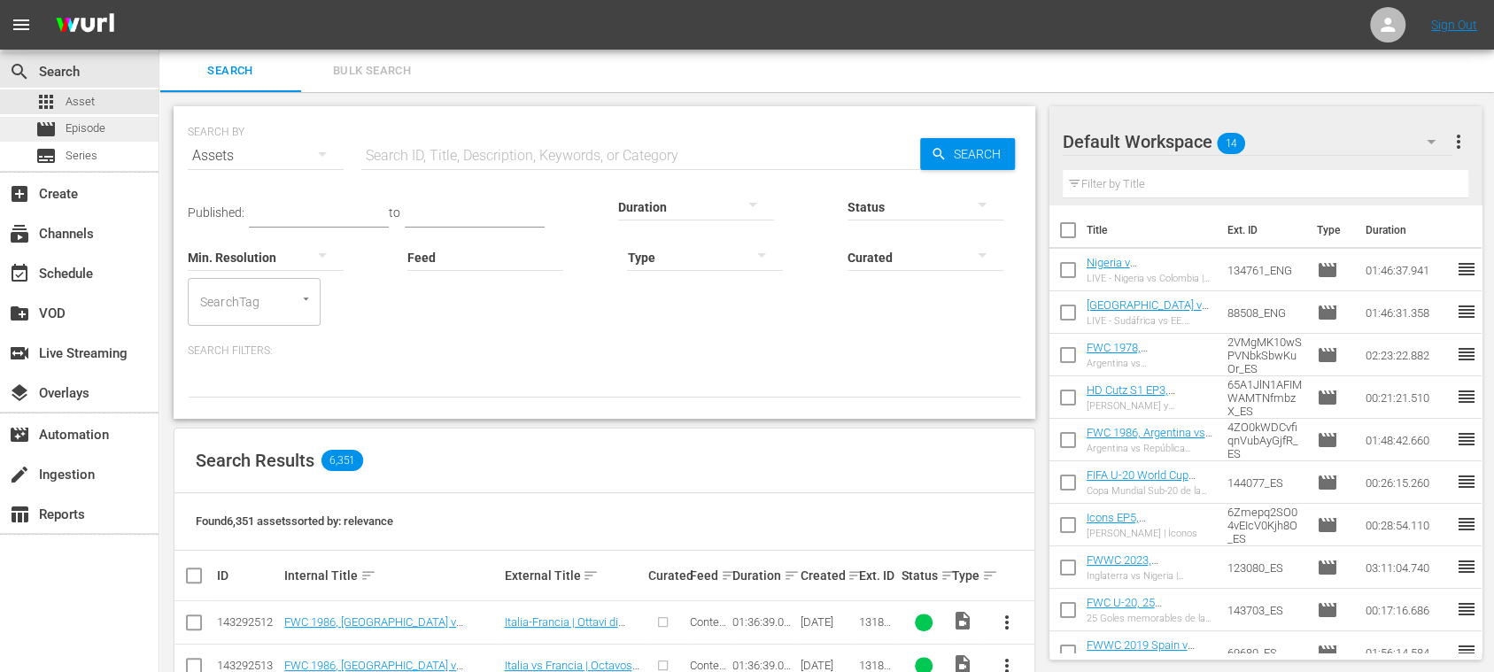  What do you see at coordinates (1264, 483) in the screenshot?
I see `td: 144077_ES` at bounding box center [1264, 483].